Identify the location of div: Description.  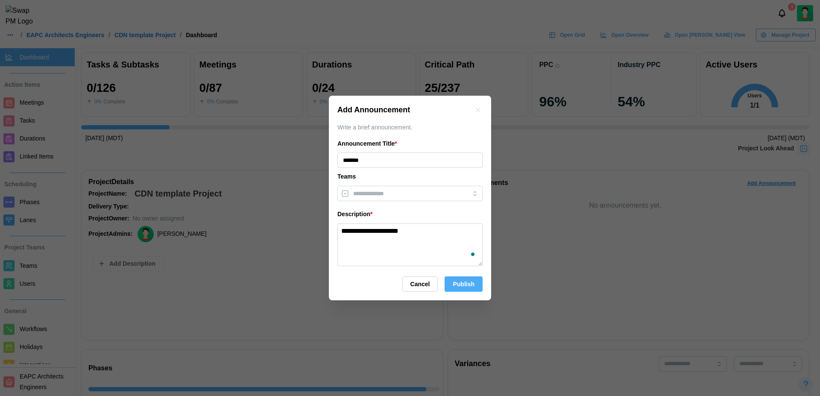
(410, 214).